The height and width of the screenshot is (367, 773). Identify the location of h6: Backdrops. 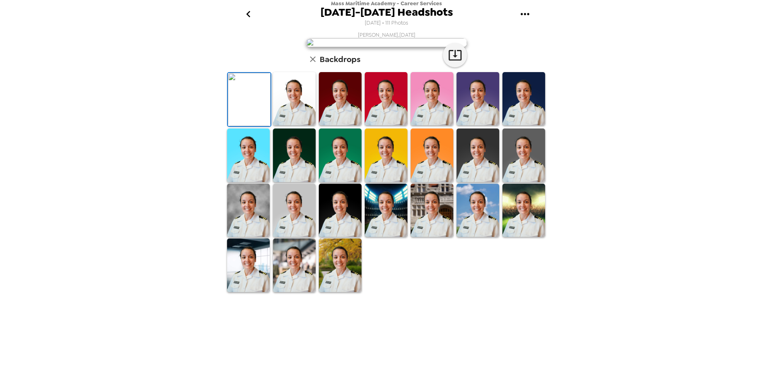
(340, 59).